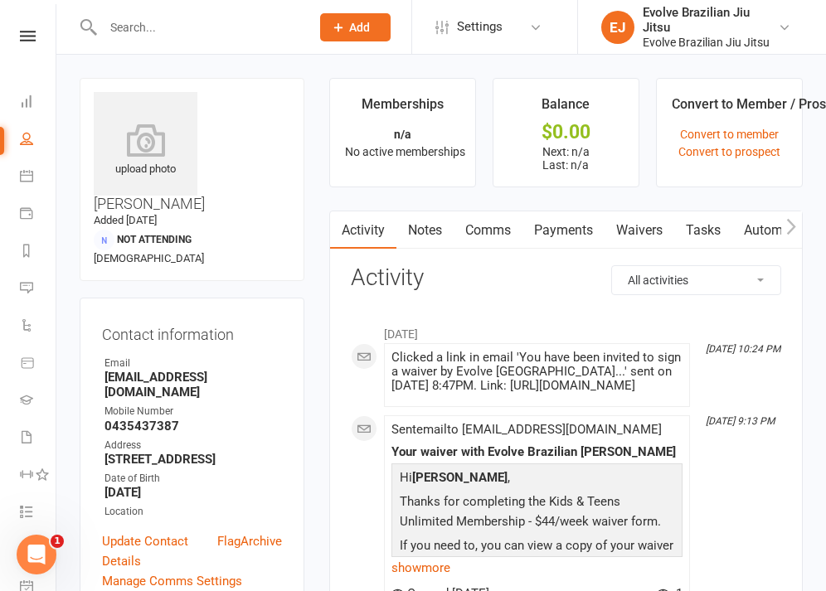 This screenshot has height=591, width=826. Describe the element at coordinates (193, 445) in the screenshot. I see `div: Address` at that location.